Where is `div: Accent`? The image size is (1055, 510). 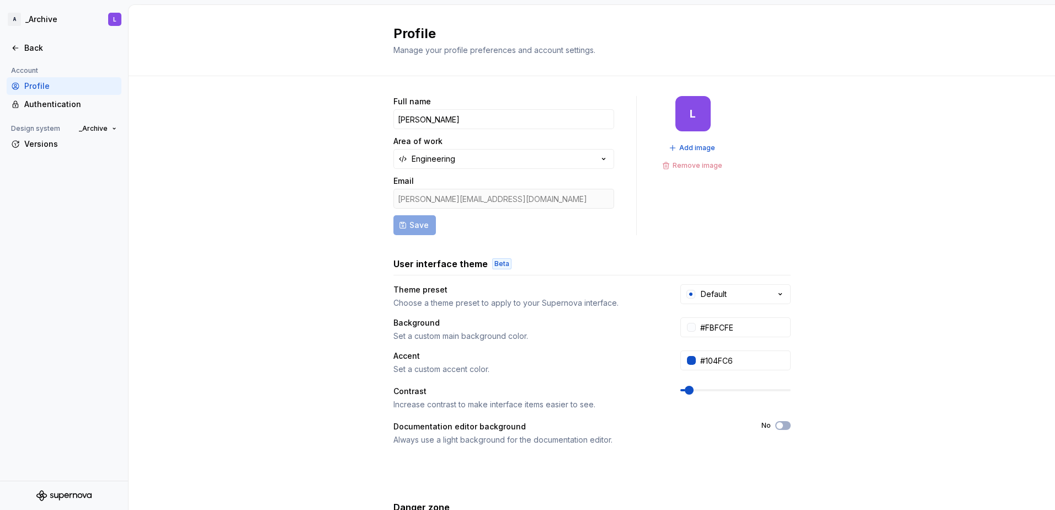 div: Accent is located at coordinates (527, 356).